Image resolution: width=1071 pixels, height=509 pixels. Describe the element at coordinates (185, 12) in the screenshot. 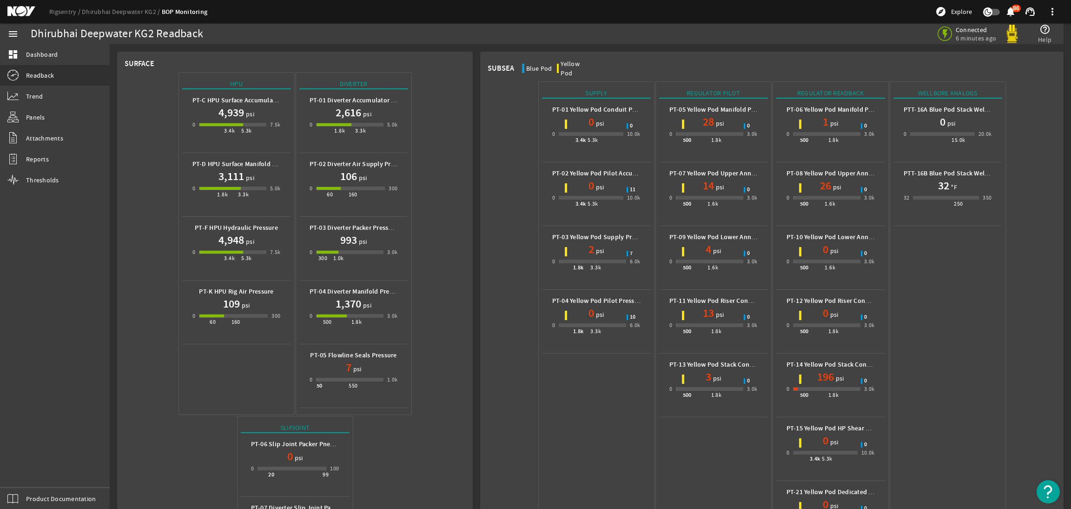

I see `a: BOP Monitoring` at that location.